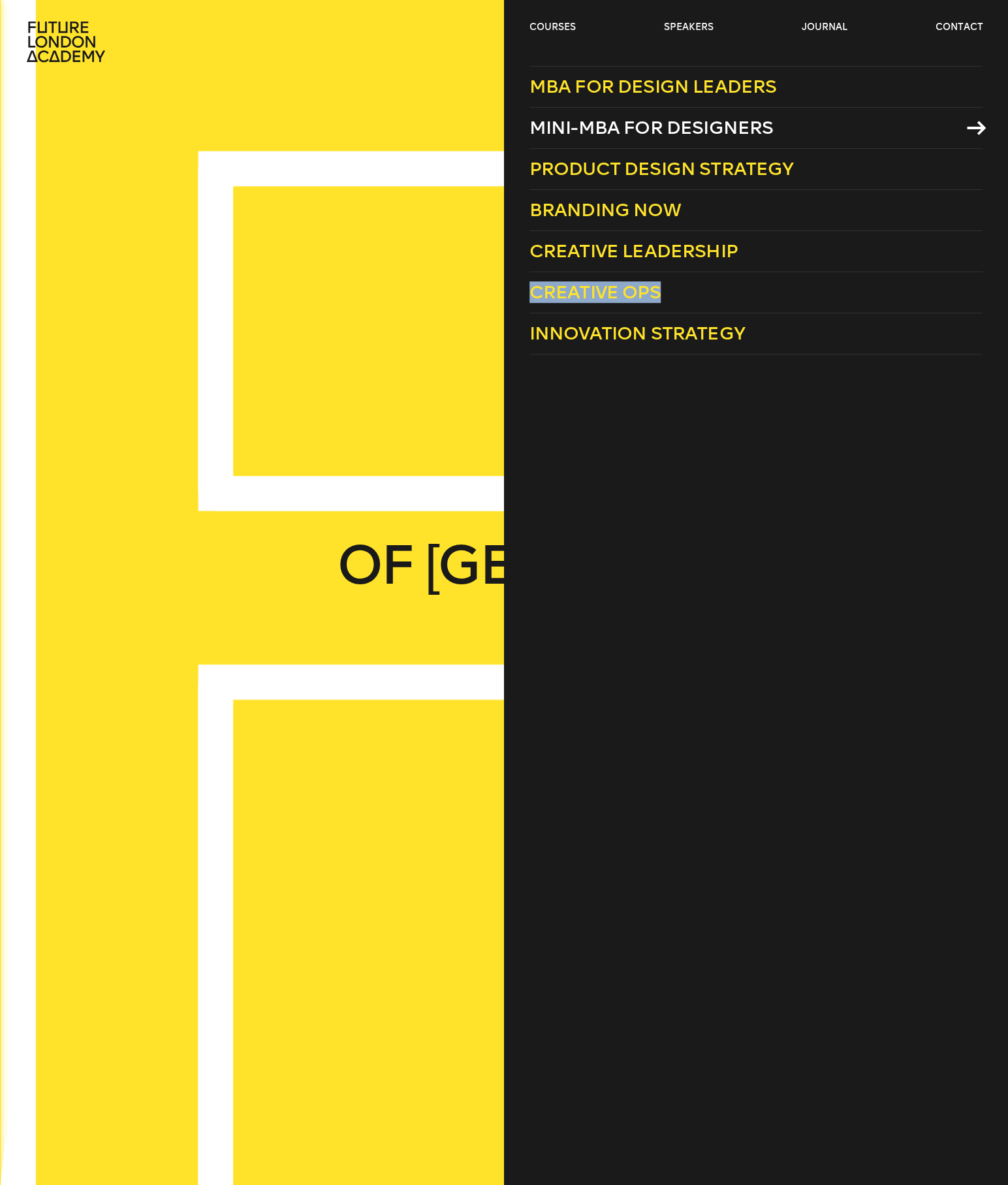 This screenshot has width=1008, height=1185. Describe the element at coordinates (756, 210) in the screenshot. I see `a: Branding Now` at that location.